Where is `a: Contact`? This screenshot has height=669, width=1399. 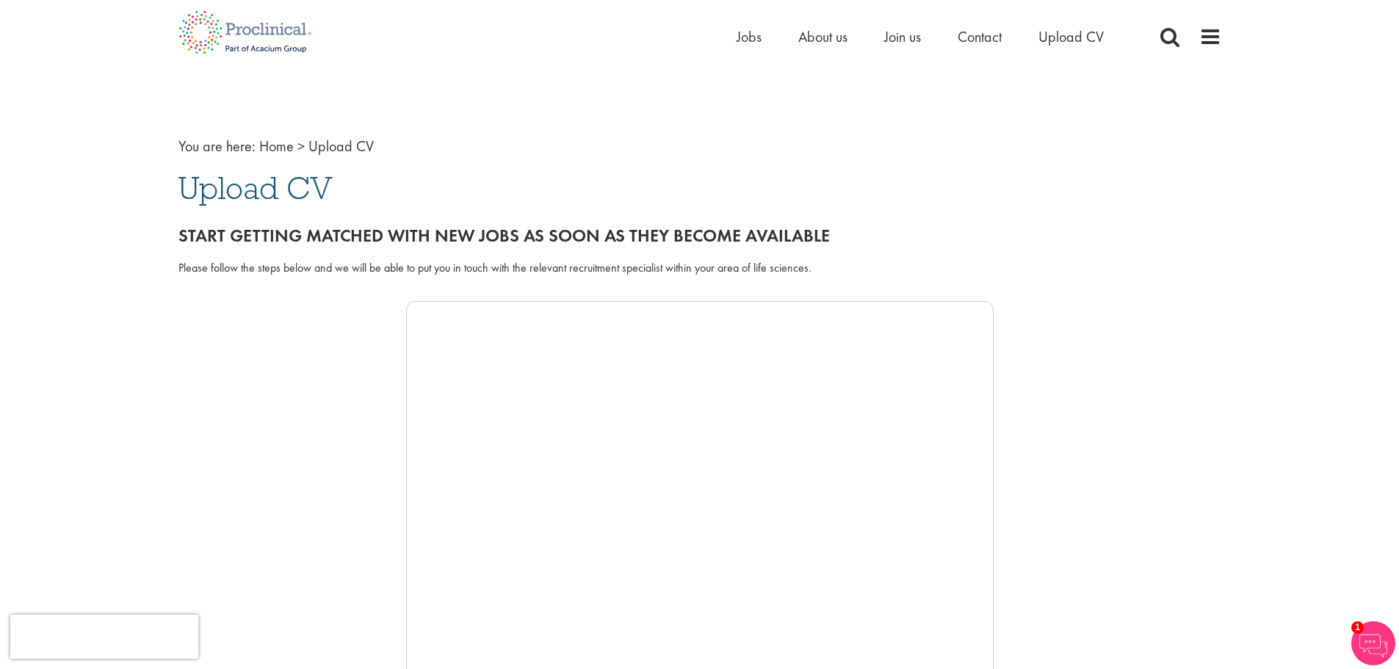
a: Contact is located at coordinates (980, 37).